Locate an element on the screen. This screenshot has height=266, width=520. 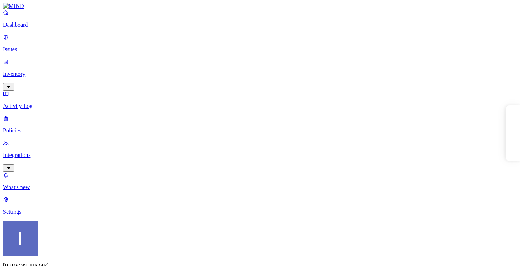
img: MIND is located at coordinates (13, 6).